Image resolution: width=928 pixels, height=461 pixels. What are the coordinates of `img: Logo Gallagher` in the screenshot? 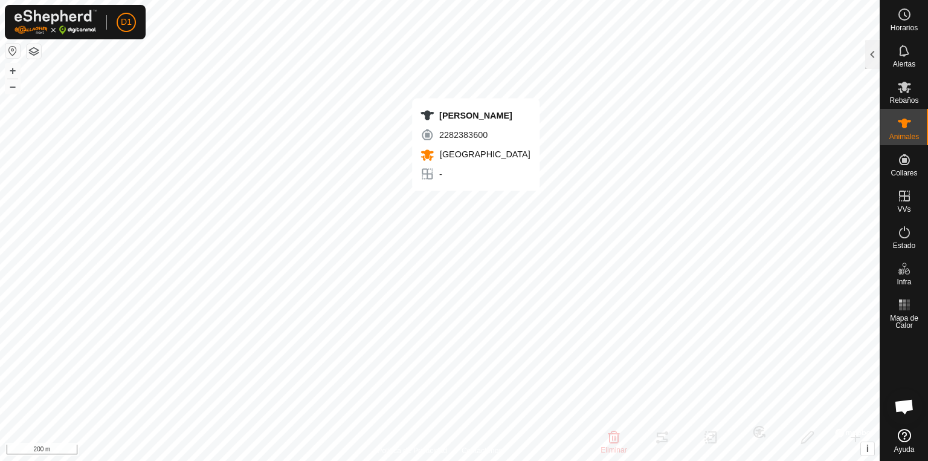 It's located at (56, 22).